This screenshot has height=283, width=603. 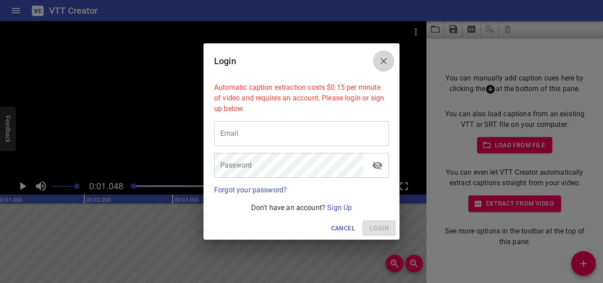 What do you see at coordinates (384, 61) in the screenshot?
I see `button: Close` at bounding box center [384, 61].